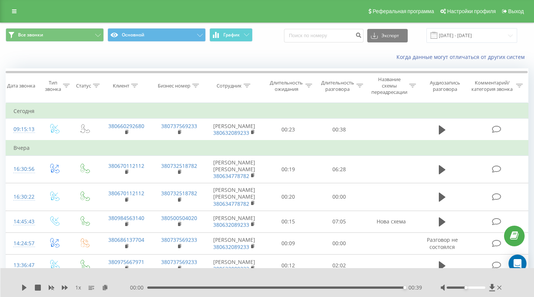 The height and width of the screenshot is (297, 534). What do you see at coordinates (288, 129) in the screenshot?
I see `td: 00:23` at bounding box center [288, 129].